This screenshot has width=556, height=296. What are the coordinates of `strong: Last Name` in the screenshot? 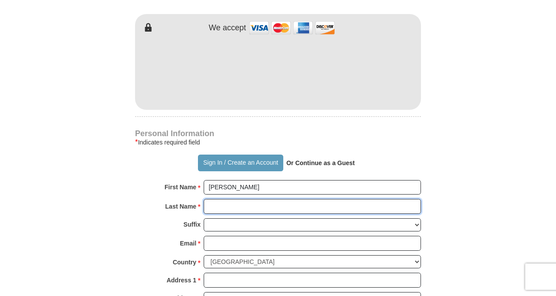 It's located at (181, 207).